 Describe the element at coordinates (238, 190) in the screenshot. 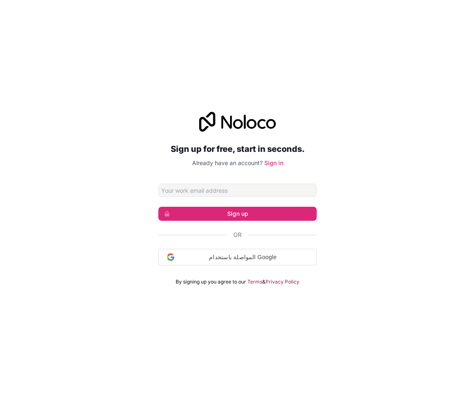

I see `input: Email address` at that location.